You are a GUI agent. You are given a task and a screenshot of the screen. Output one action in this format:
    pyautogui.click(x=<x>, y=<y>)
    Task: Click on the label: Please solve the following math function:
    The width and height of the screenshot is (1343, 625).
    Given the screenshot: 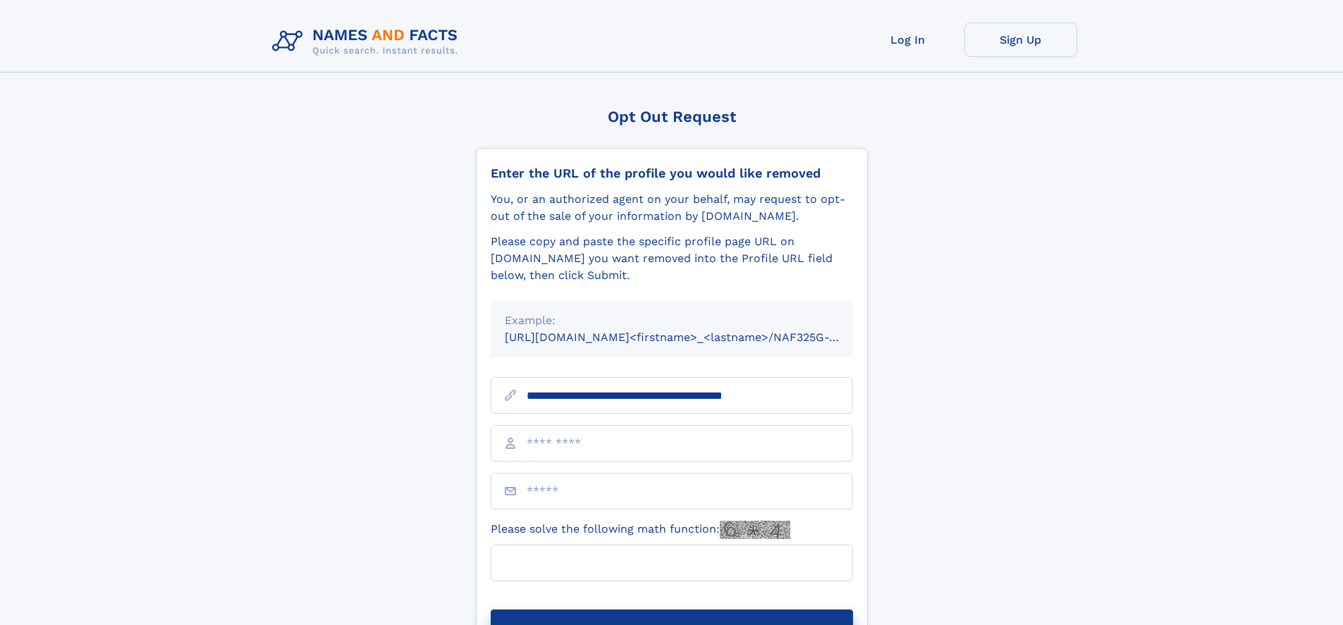 What is the action you would take?
    pyautogui.click(x=640, y=530)
    